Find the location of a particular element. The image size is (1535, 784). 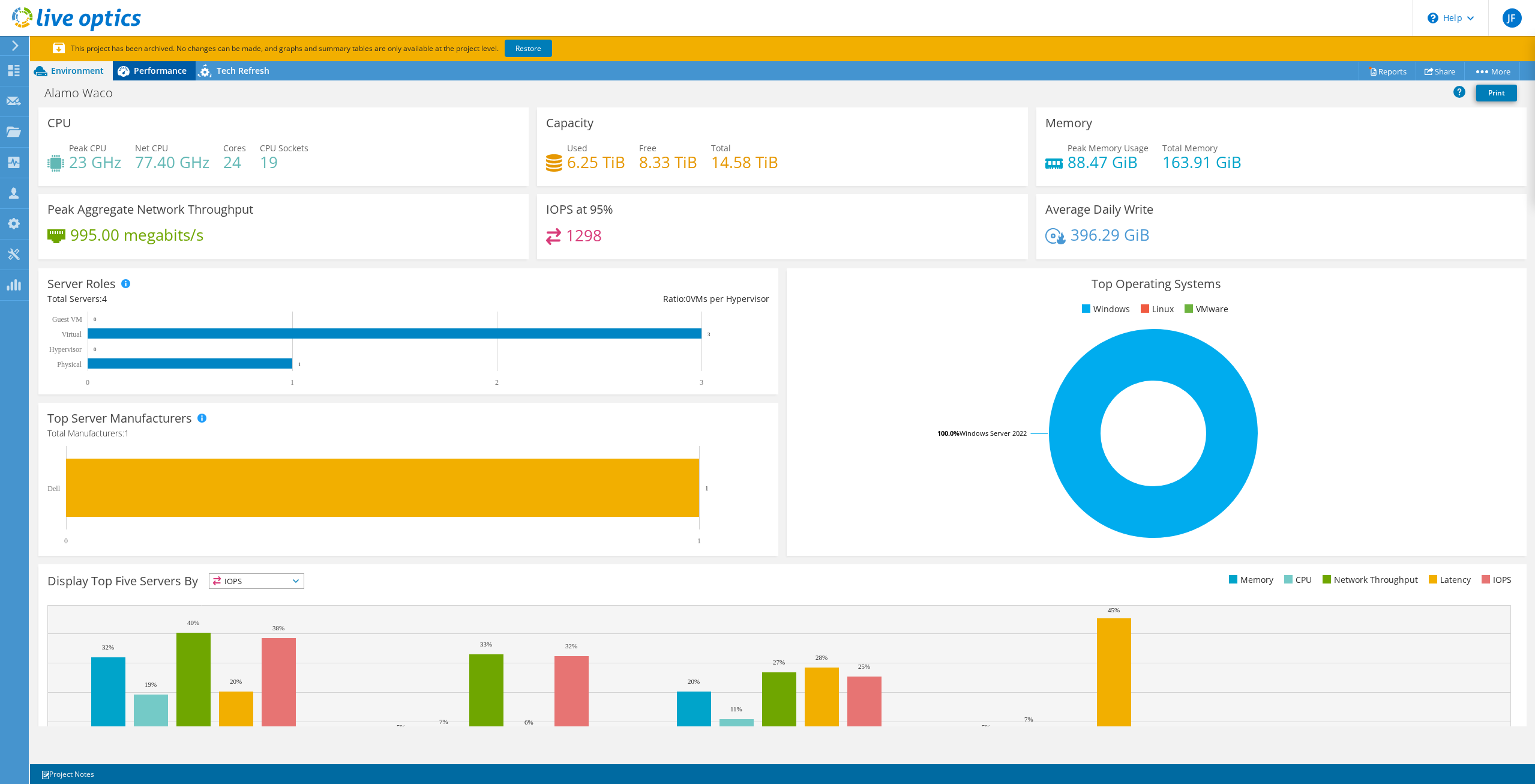

a: Share is located at coordinates (1441, 71).